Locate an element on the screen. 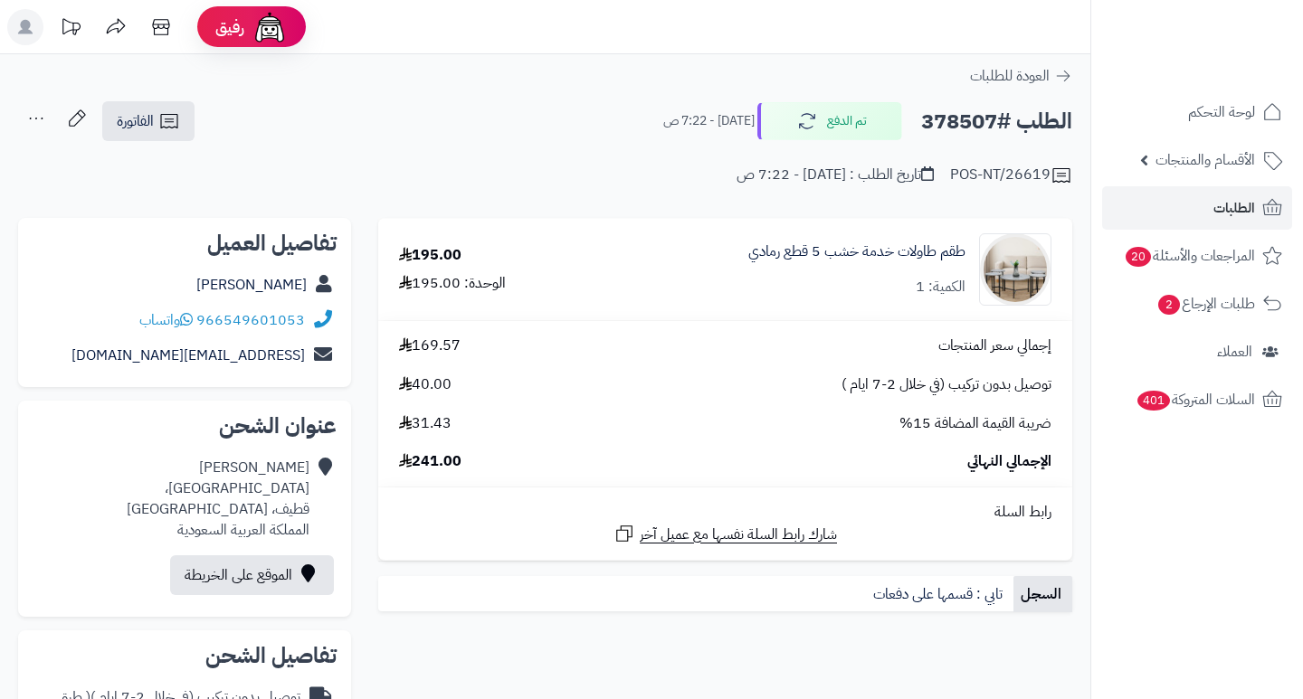 The image size is (1303, 699). span: إجمالي سعر المنتجات is located at coordinates (994, 346).